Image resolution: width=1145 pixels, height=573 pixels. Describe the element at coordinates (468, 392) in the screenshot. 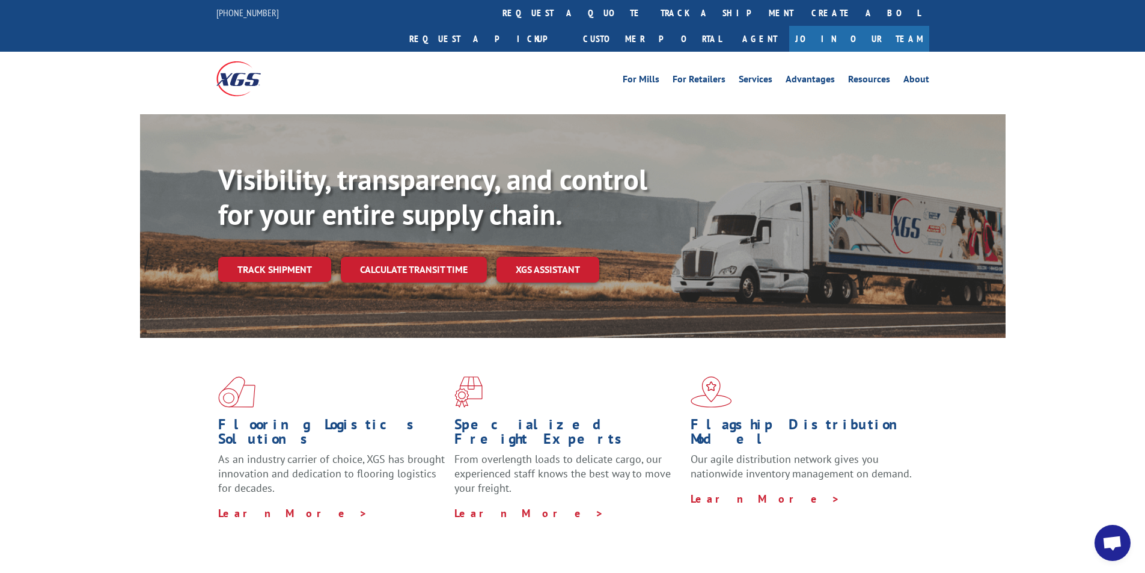

I see `img: xgs-icon-focused-on-flooring-red` at that location.